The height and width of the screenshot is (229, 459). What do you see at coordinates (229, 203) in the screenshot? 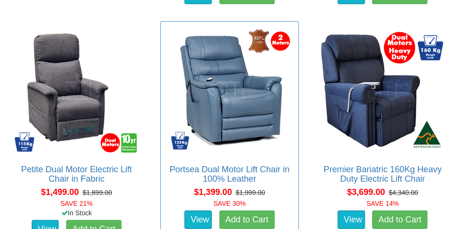
I see `font: SAVE 30%` at bounding box center [229, 203].